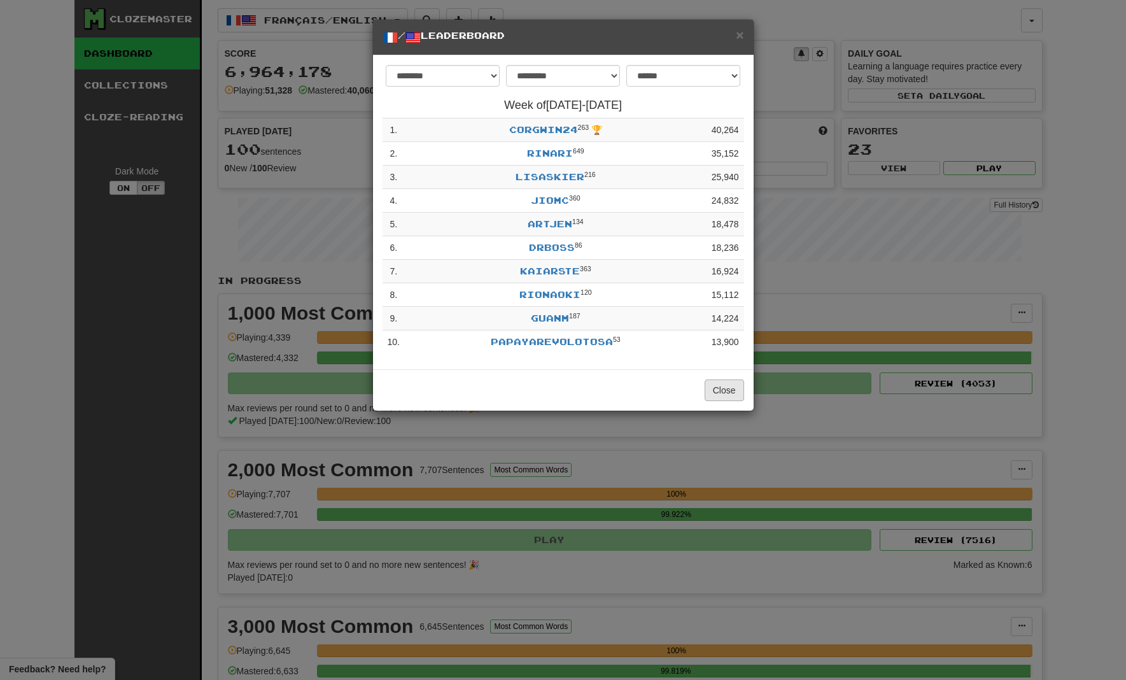 Image resolution: width=1126 pixels, height=680 pixels. What do you see at coordinates (393, 295) in the screenshot?
I see `td: 8 .` at bounding box center [393, 295].